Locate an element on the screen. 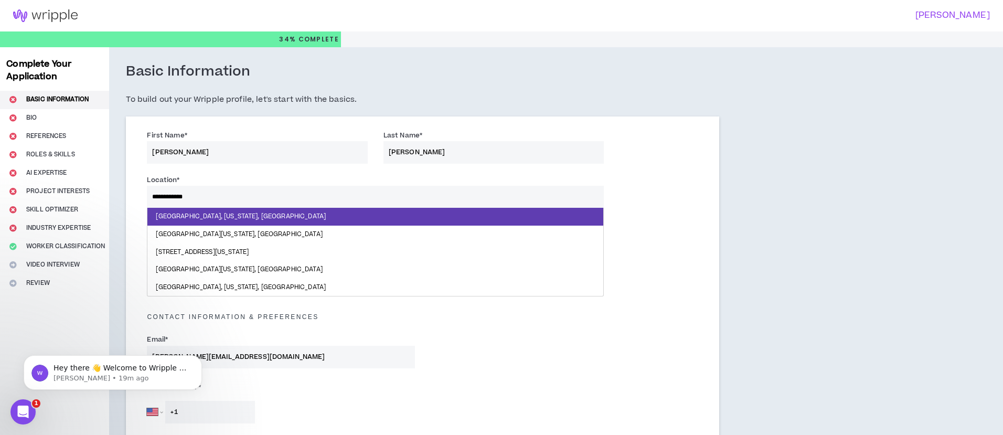 The height and width of the screenshot is (435, 1003). h3: Basic Information is located at coordinates (188, 72).